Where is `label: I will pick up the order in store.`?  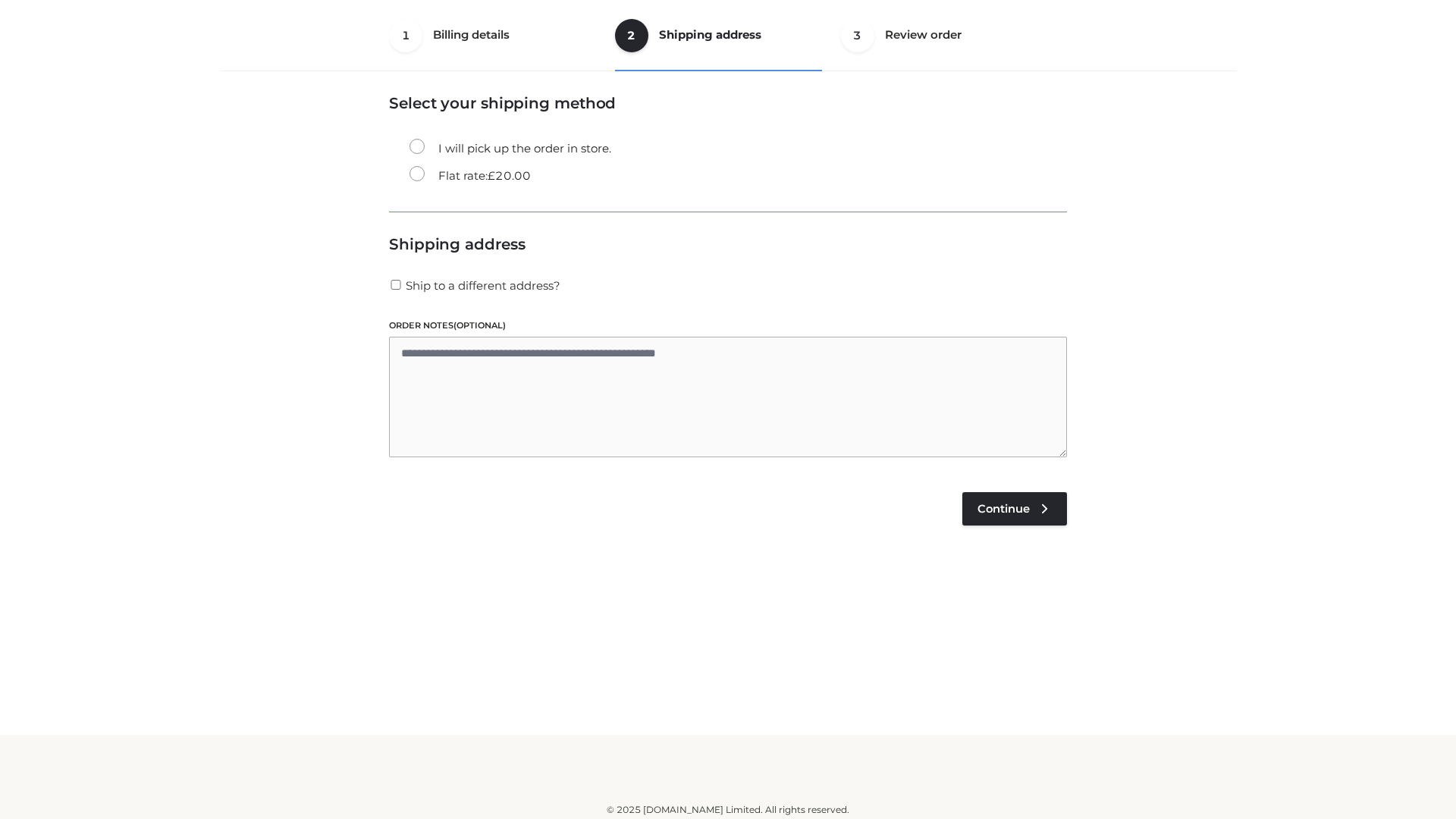
label: I will pick up the order in store. is located at coordinates (510, 148).